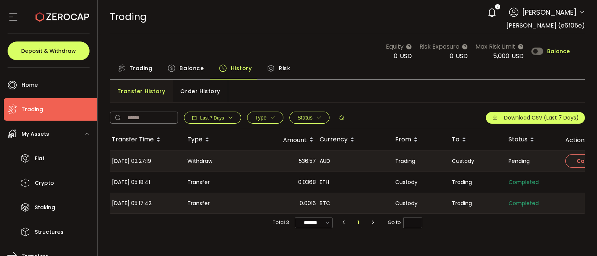  Describe the element at coordinates (535, 140) in the screenshot. I see `div: Status` at that location.